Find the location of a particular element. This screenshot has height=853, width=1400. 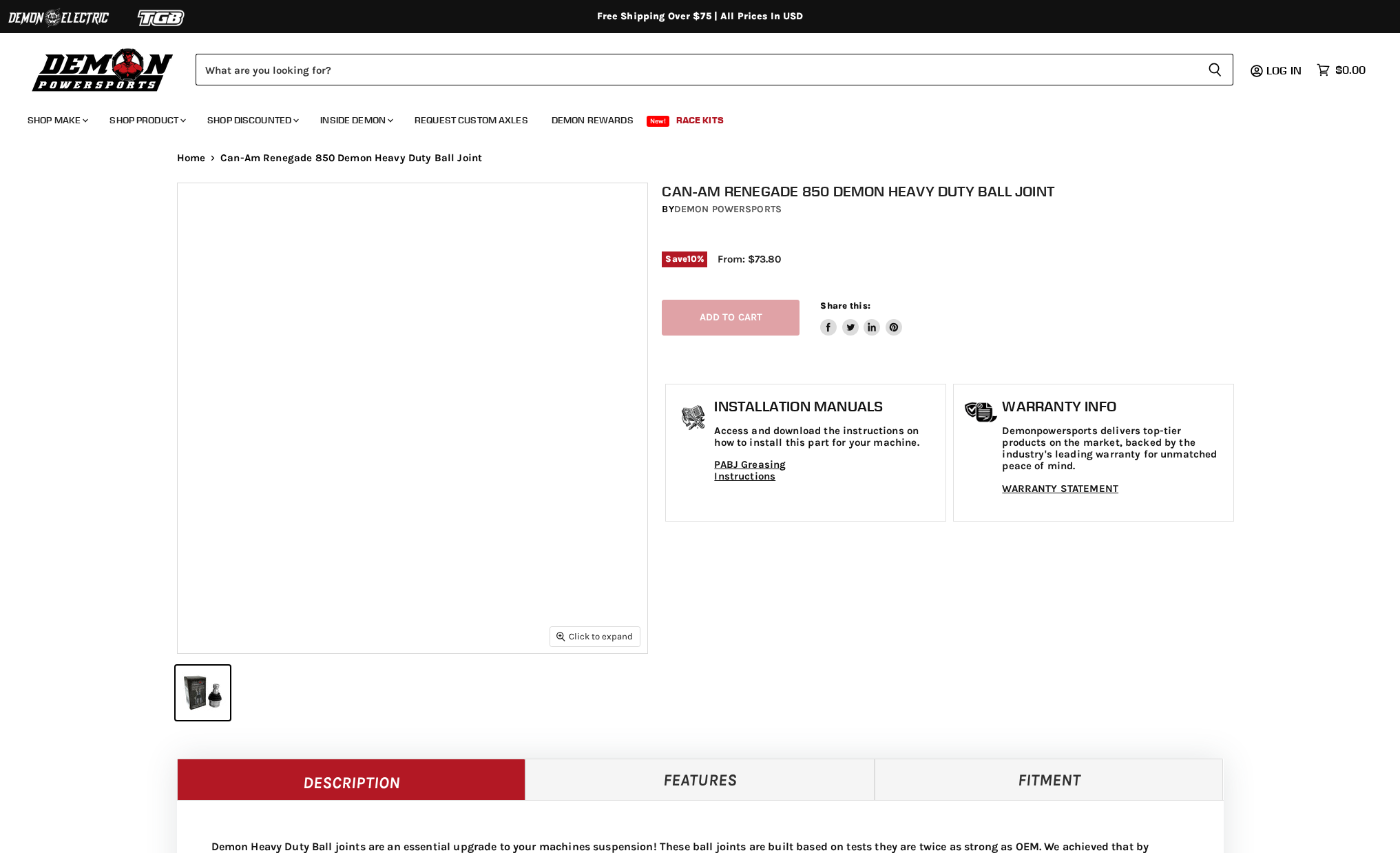

div: Free Shipping Over $75 | All Prices In USD is located at coordinates (700, 16).